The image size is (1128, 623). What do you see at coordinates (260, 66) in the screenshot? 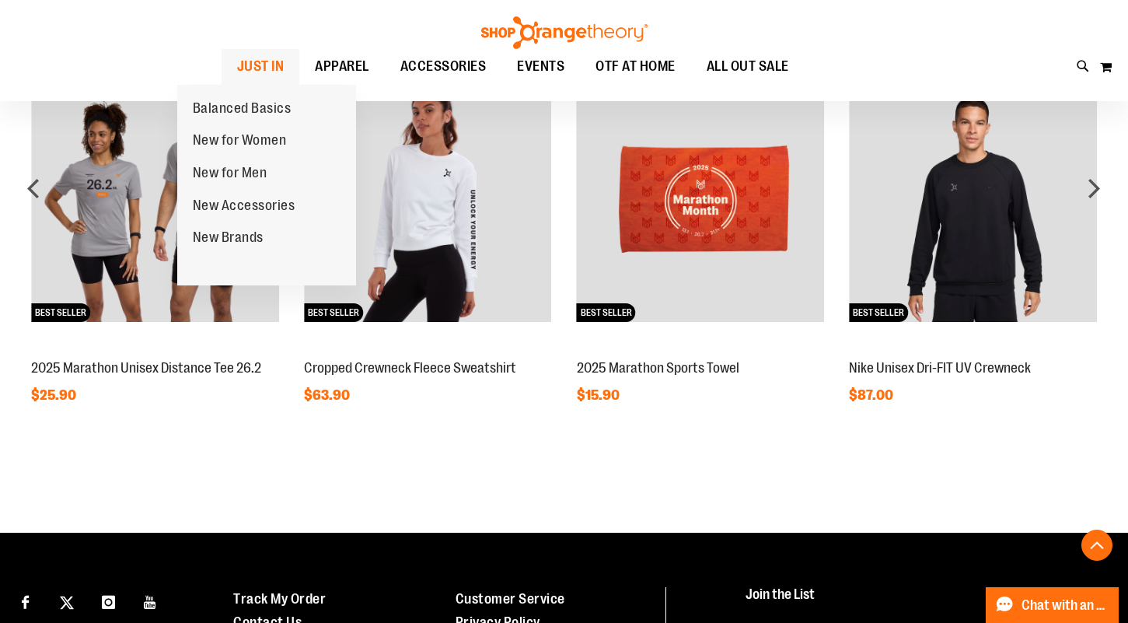
I see `span: JUST IN` at bounding box center [260, 66].